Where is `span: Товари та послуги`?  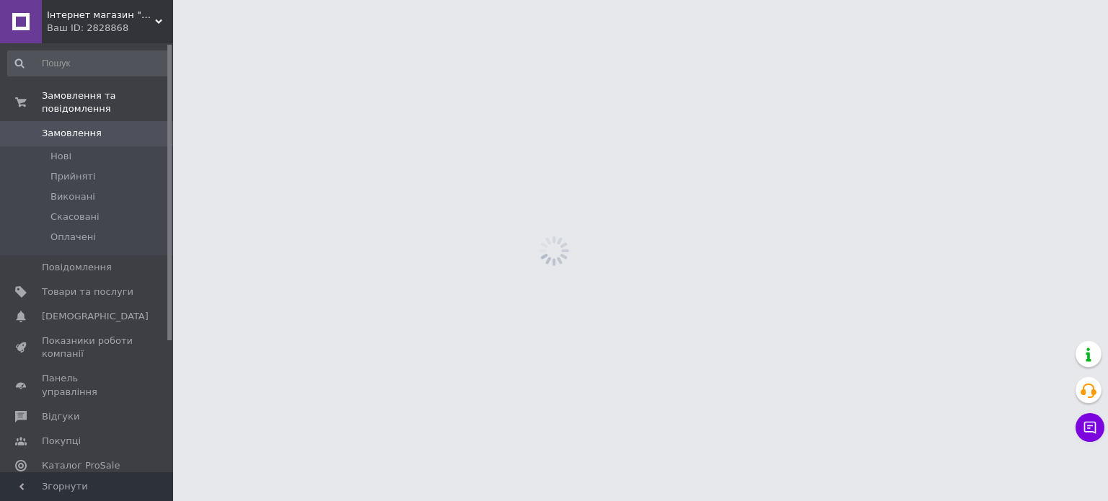
span: Товари та послуги is located at coordinates (87, 292).